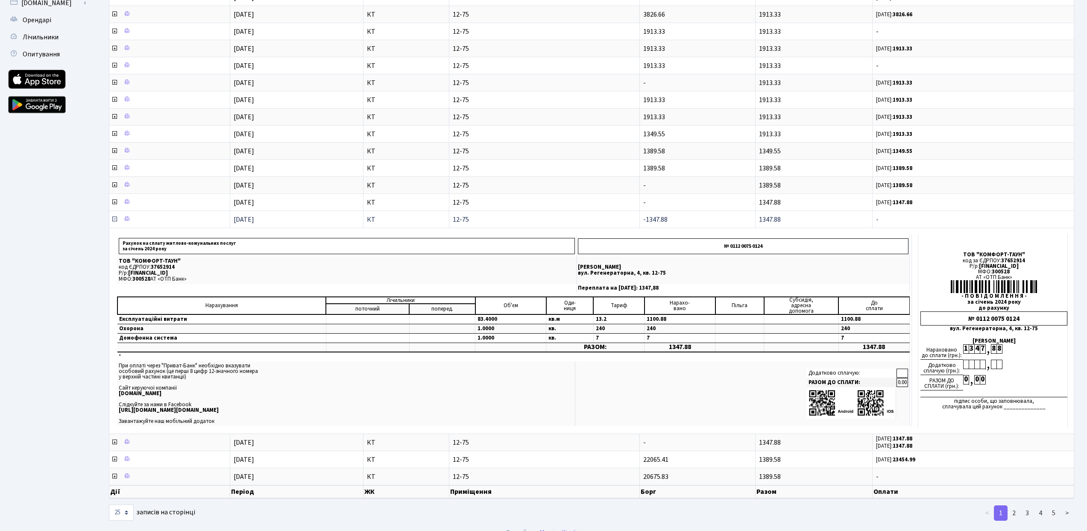 This screenshot has width=1087, height=531. I want to click on td: 13.2, so click(618, 319).